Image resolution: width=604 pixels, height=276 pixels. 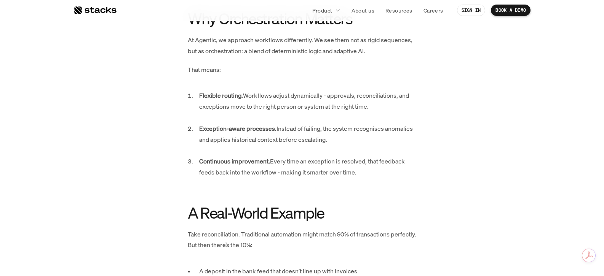 I want to click on p: At Agentic, we approach workflows differently. We see them not as rigid sequences, but as orchest..., so click(x=302, y=46).